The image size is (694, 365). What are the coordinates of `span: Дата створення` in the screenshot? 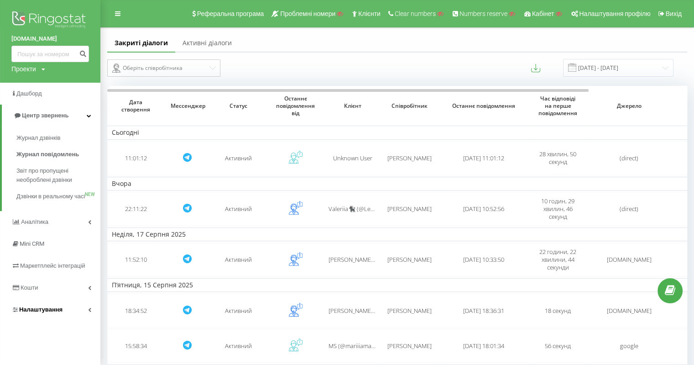 It's located at (136, 105).